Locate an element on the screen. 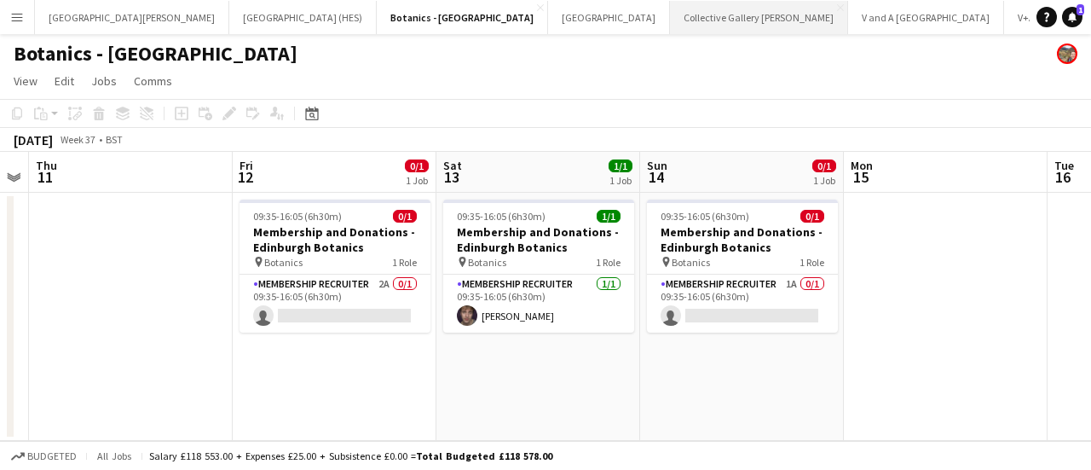 This screenshot has height=470, width=1091. span: 14 is located at coordinates (656, 176).